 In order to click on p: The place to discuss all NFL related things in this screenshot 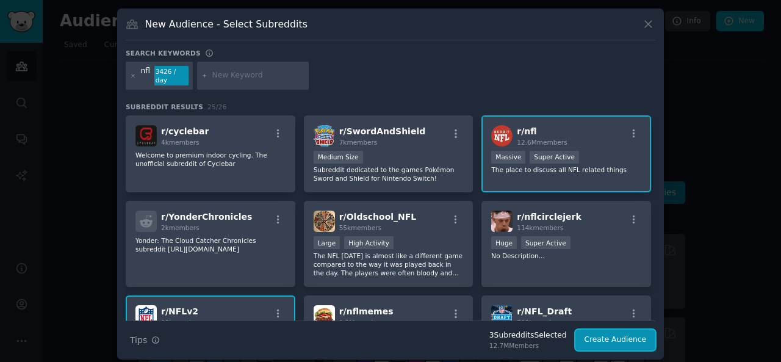, I will do `click(566, 170)`.